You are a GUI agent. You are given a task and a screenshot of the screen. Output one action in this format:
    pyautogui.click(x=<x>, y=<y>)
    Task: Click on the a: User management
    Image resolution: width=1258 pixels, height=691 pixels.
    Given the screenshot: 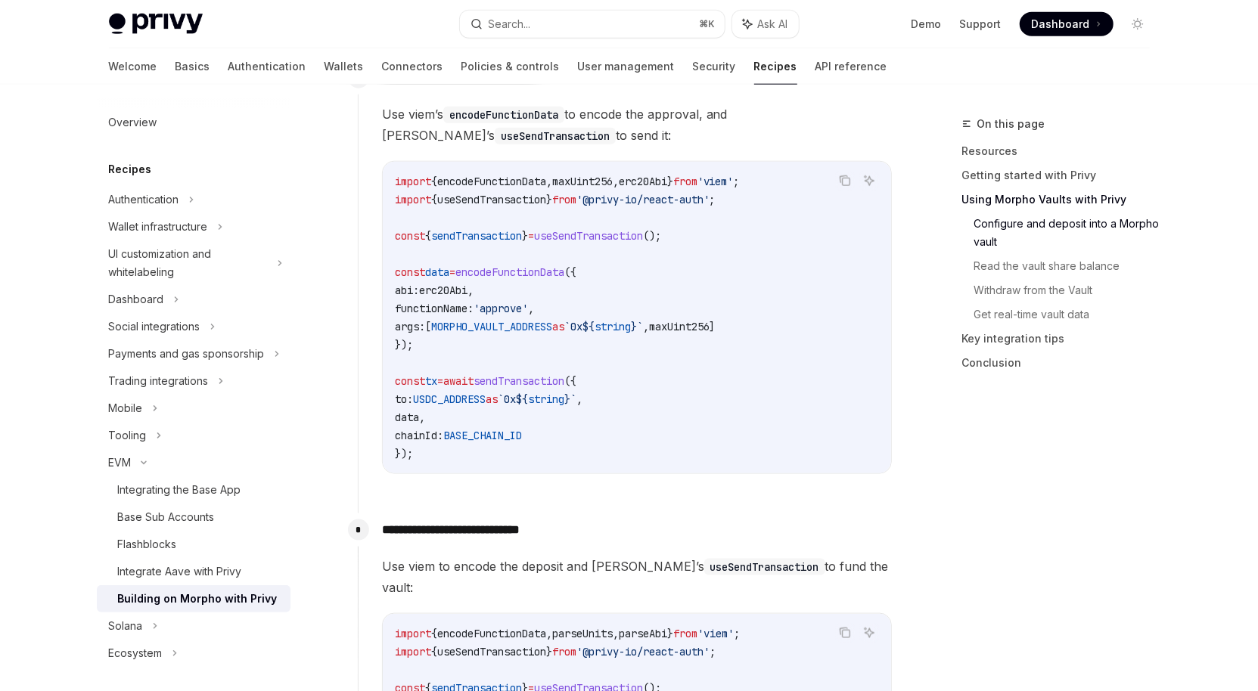 What is the action you would take?
    pyautogui.click(x=626, y=67)
    